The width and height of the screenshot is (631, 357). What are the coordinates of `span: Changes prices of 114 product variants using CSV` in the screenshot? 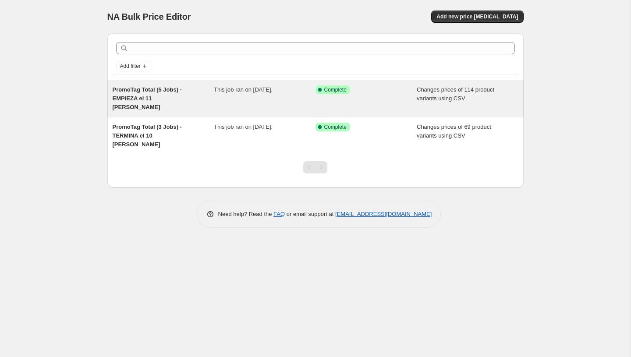 It's located at (455, 94).